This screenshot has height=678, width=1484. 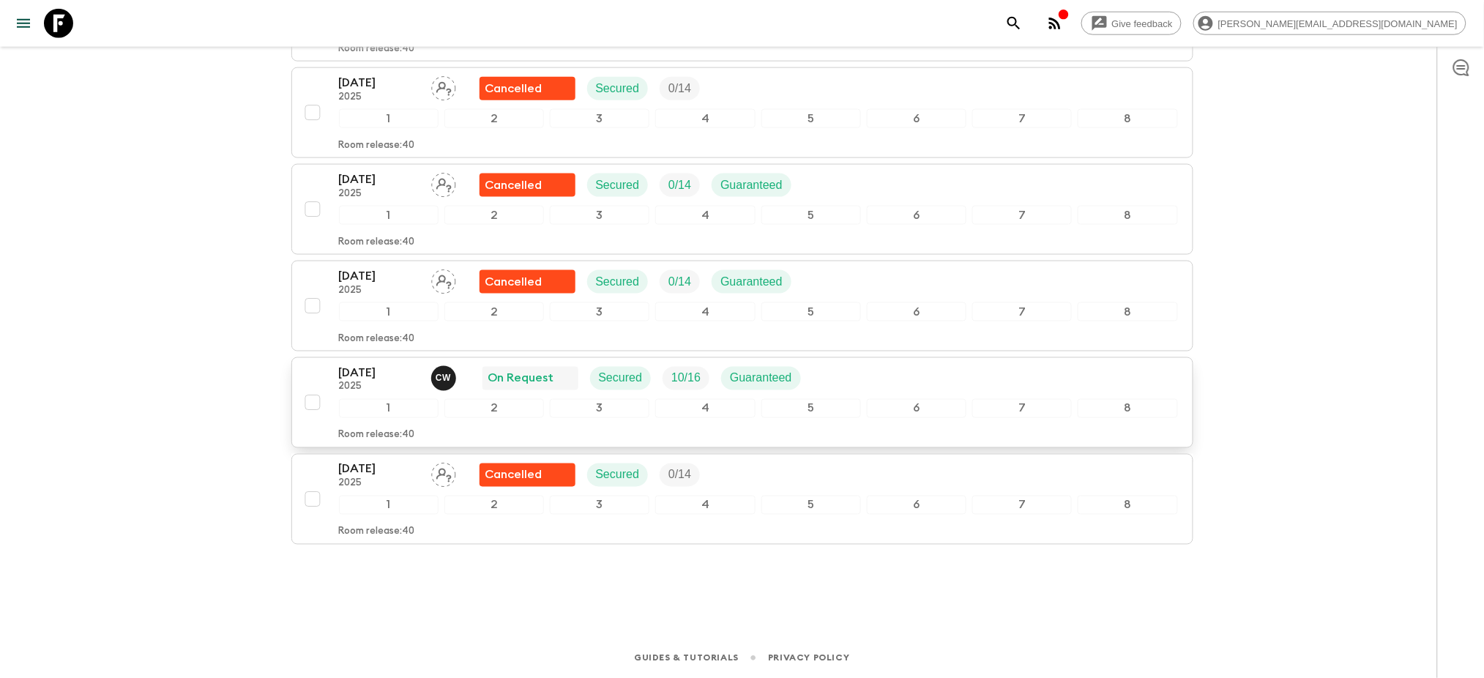 What do you see at coordinates (686, 658) in the screenshot?
I see `a: Guides & Tutorials` at bounding box center [686, 658].